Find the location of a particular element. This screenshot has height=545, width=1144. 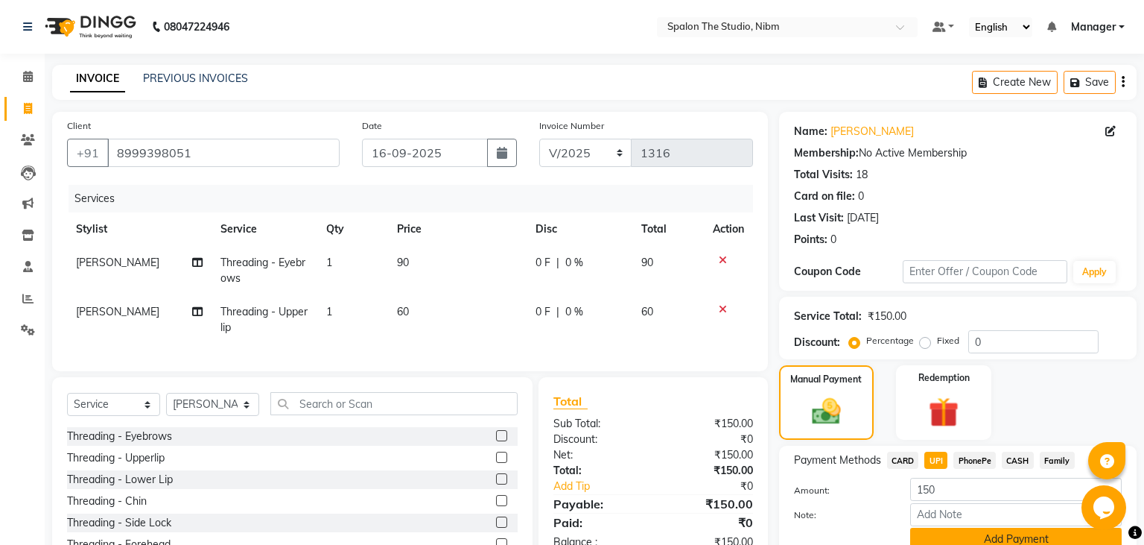

div: 18 is located at coordinates (862, 174).